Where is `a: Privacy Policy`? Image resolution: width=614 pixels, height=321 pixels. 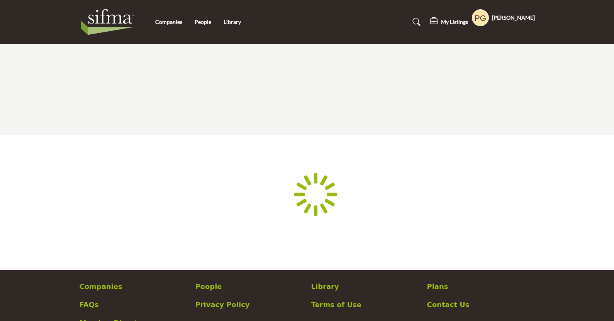 a: Privacy Policy is located at coordinates (249, 304).